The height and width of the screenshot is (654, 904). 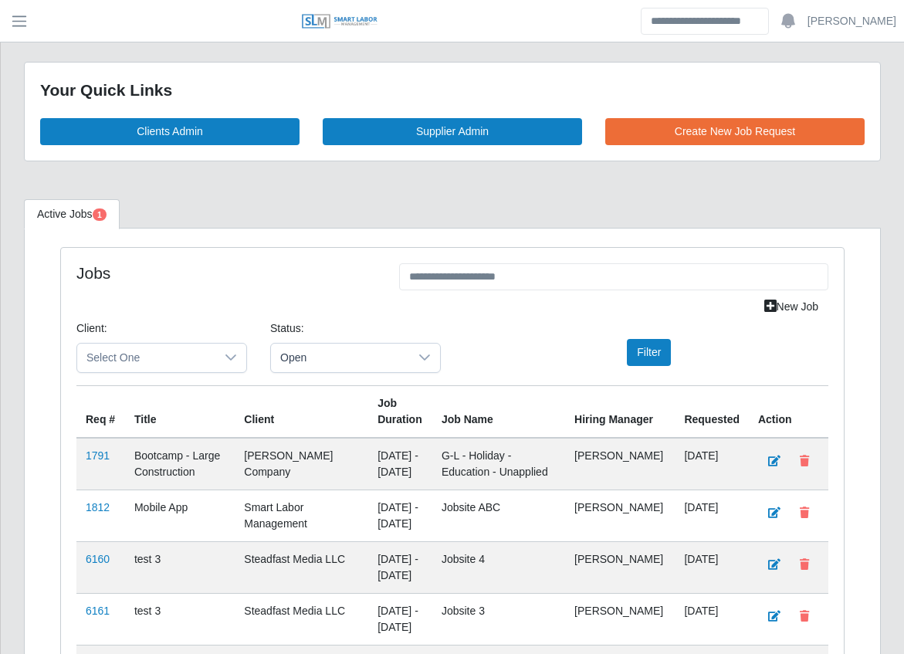 I want to click on a: Clients Admin, so click(x=170, y=131).